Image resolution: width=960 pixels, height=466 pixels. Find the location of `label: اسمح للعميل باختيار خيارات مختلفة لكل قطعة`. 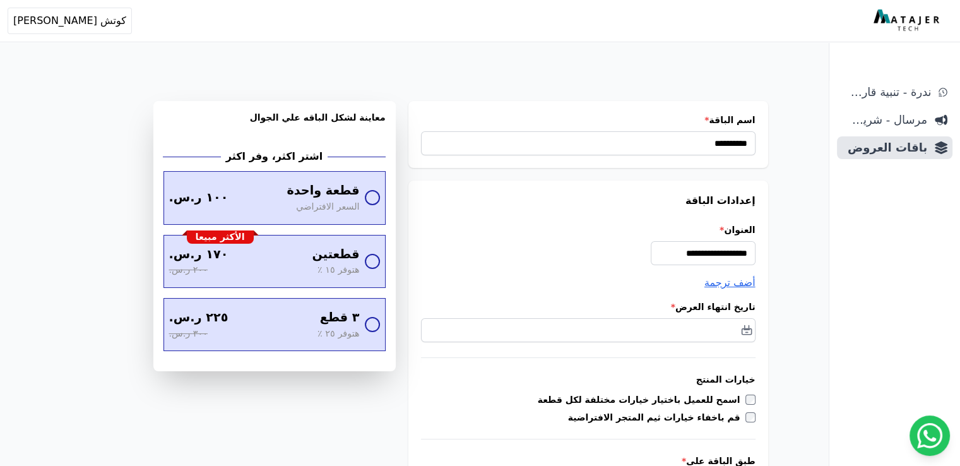

label: اسمح للعميل باختيار خيارات مختلفة لكل قطعة is located at coordinates (641, 399).